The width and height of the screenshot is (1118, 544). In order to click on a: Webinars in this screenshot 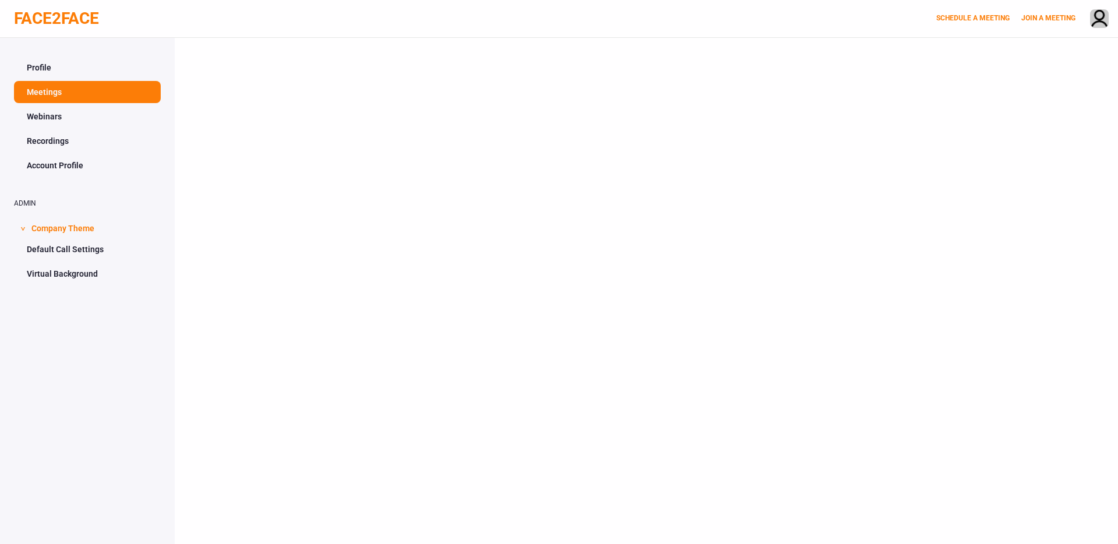, I will do `click(87, 116)`.